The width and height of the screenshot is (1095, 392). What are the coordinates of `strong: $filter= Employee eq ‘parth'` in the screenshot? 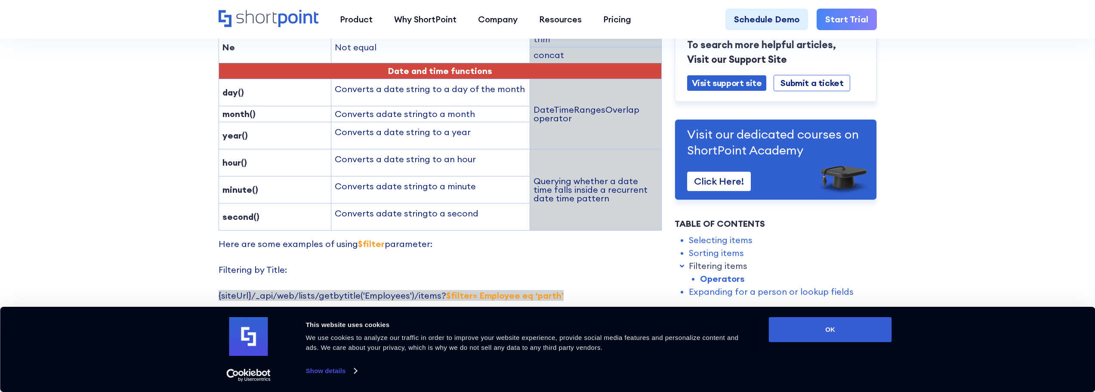 It's located at (505, 295).